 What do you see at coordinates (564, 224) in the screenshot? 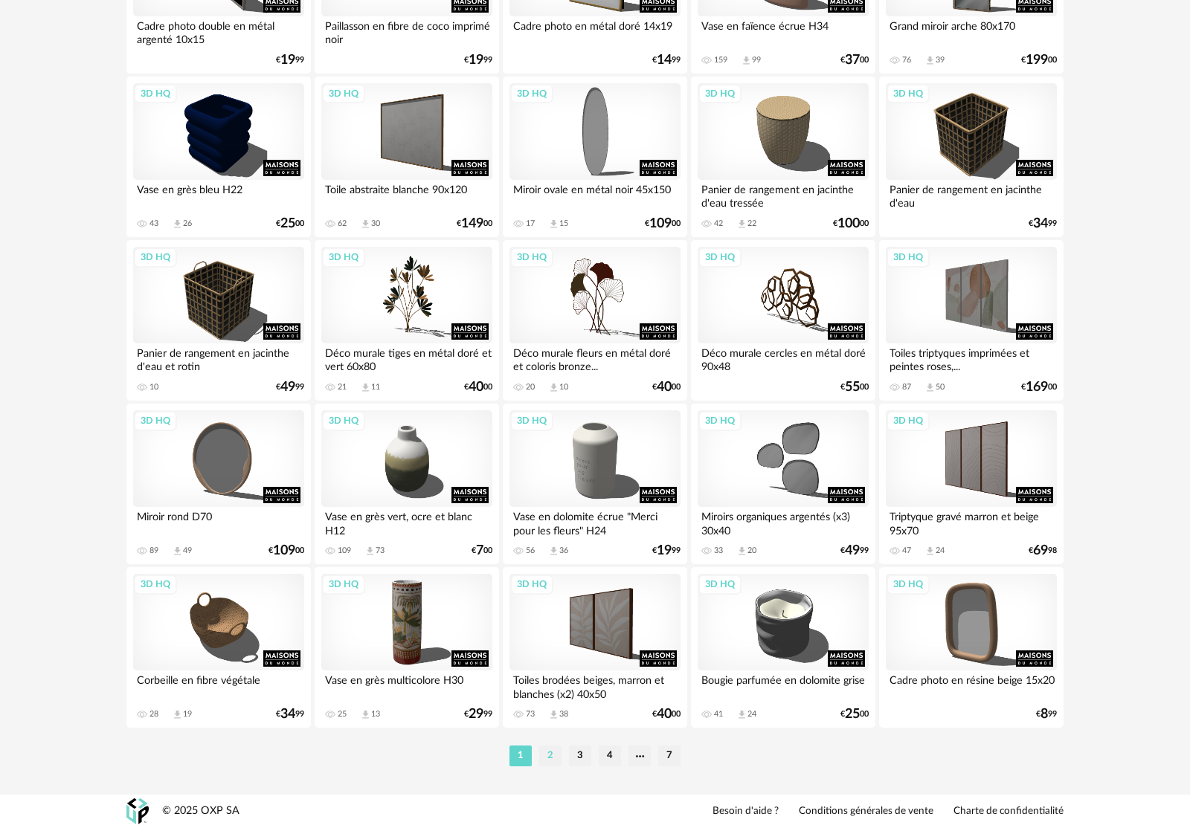
I see `div: 15` at bounding box center [564, 224].